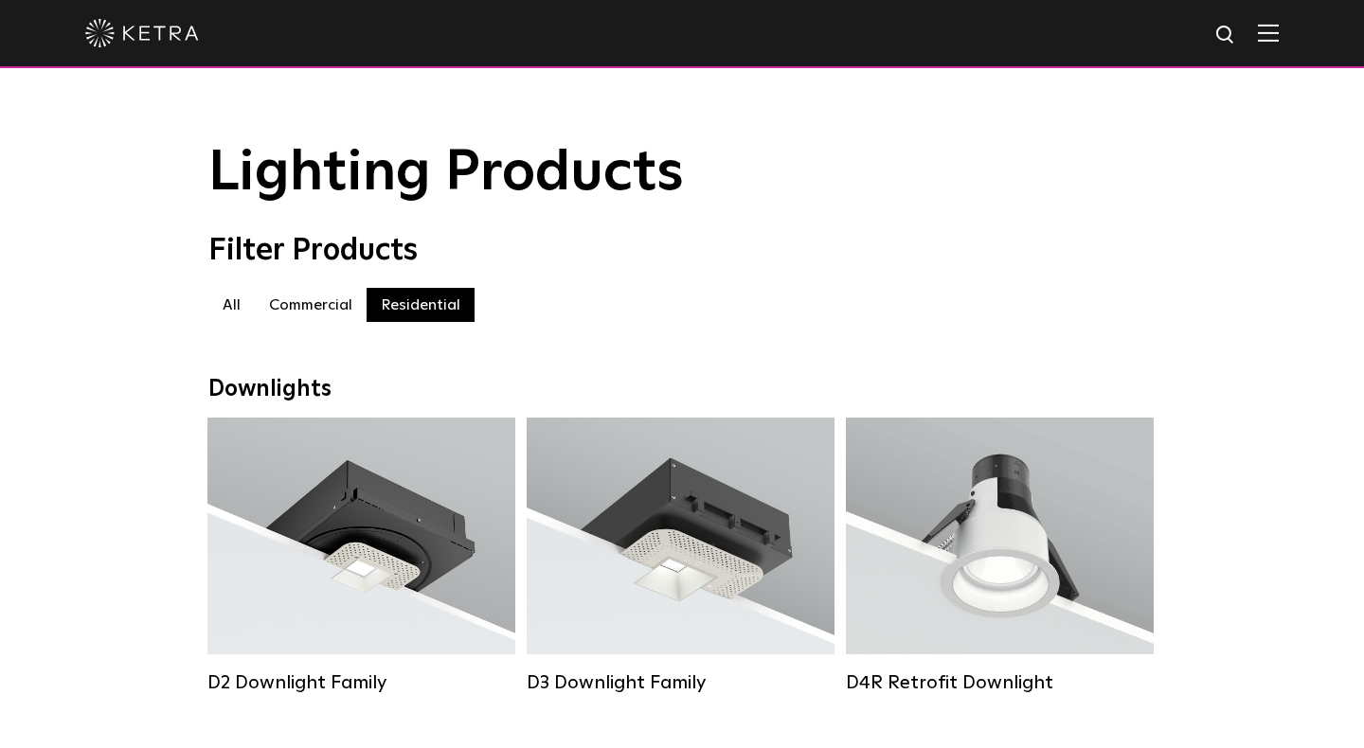 This screenshot has width=1364, height=748. Describe the element at coordinates (999, 555) in the screenshot. I see `a: D4R Retrofit Downlight Lumen Output:800Colors:White / BlackBeam Angles:15° / 25° / 40° / 60°Watta...` at that location.